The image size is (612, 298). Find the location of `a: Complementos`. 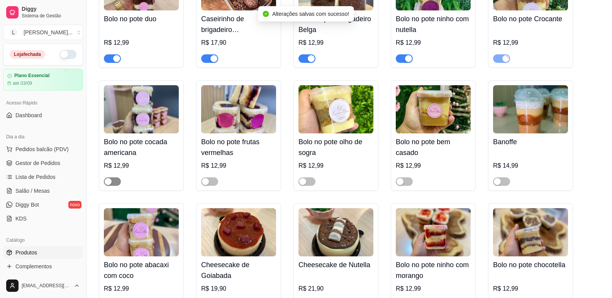

a: Complementos is located at coordinates (43, 267).